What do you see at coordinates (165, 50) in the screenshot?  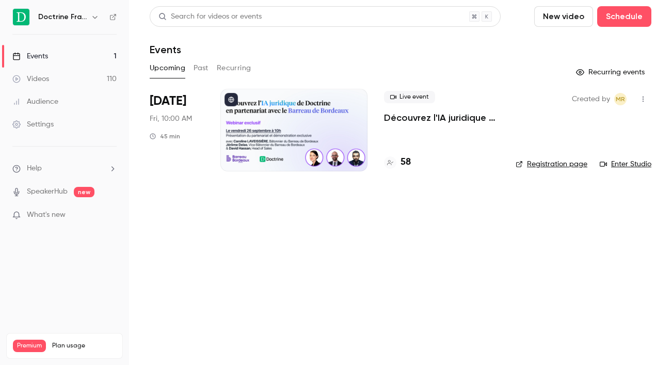 I see `h1: Events` at bounding box center [165, 50].